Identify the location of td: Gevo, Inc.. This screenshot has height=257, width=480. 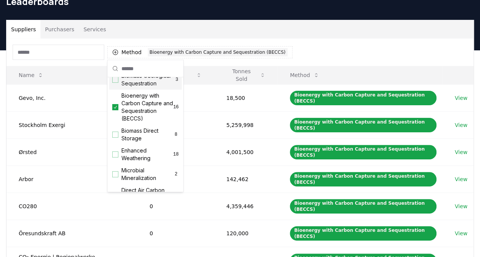
(72, 98).